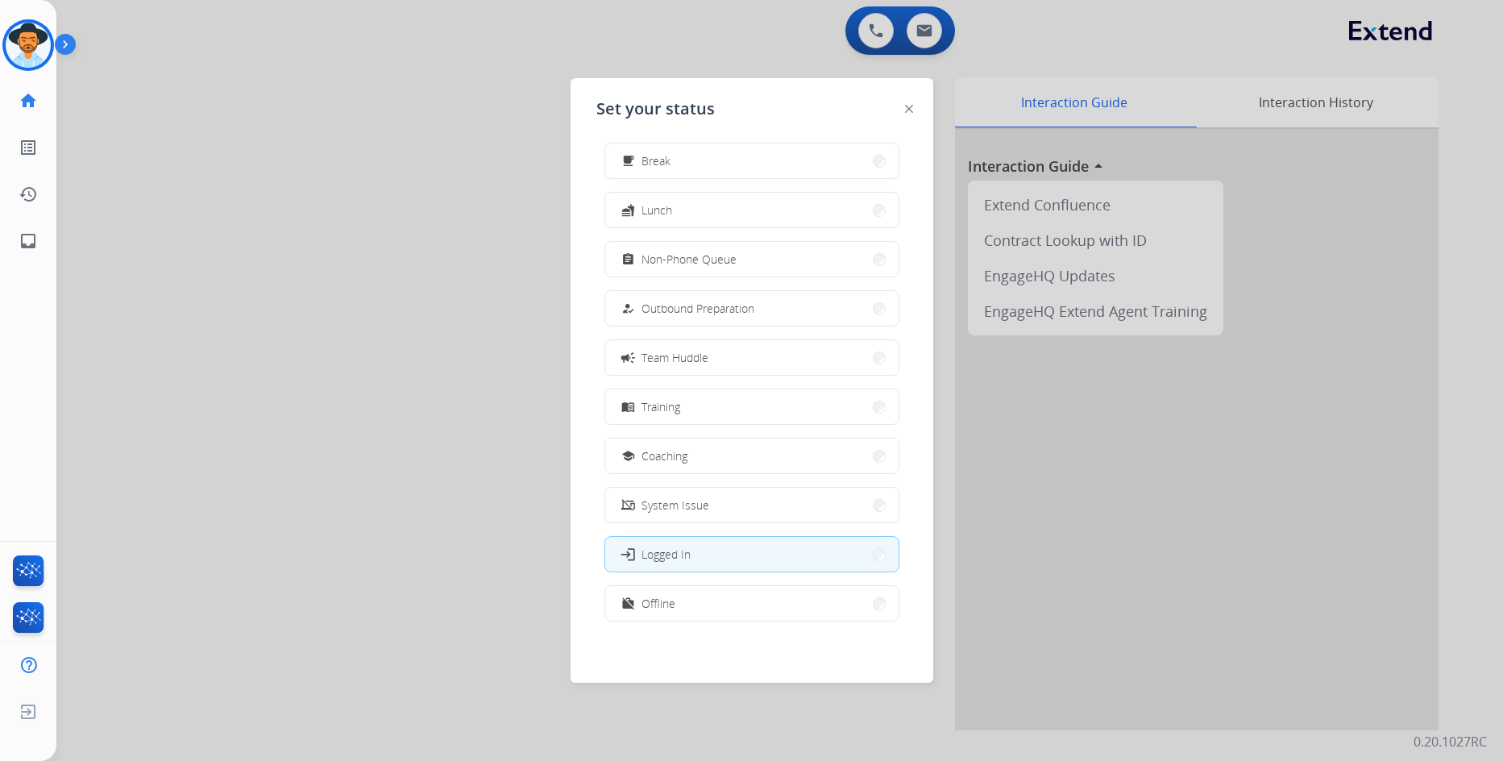 The image size is (1503, 761). Describe the element at coordinates (28, 45) in the screenshot. I see `img: avatar` at that location.